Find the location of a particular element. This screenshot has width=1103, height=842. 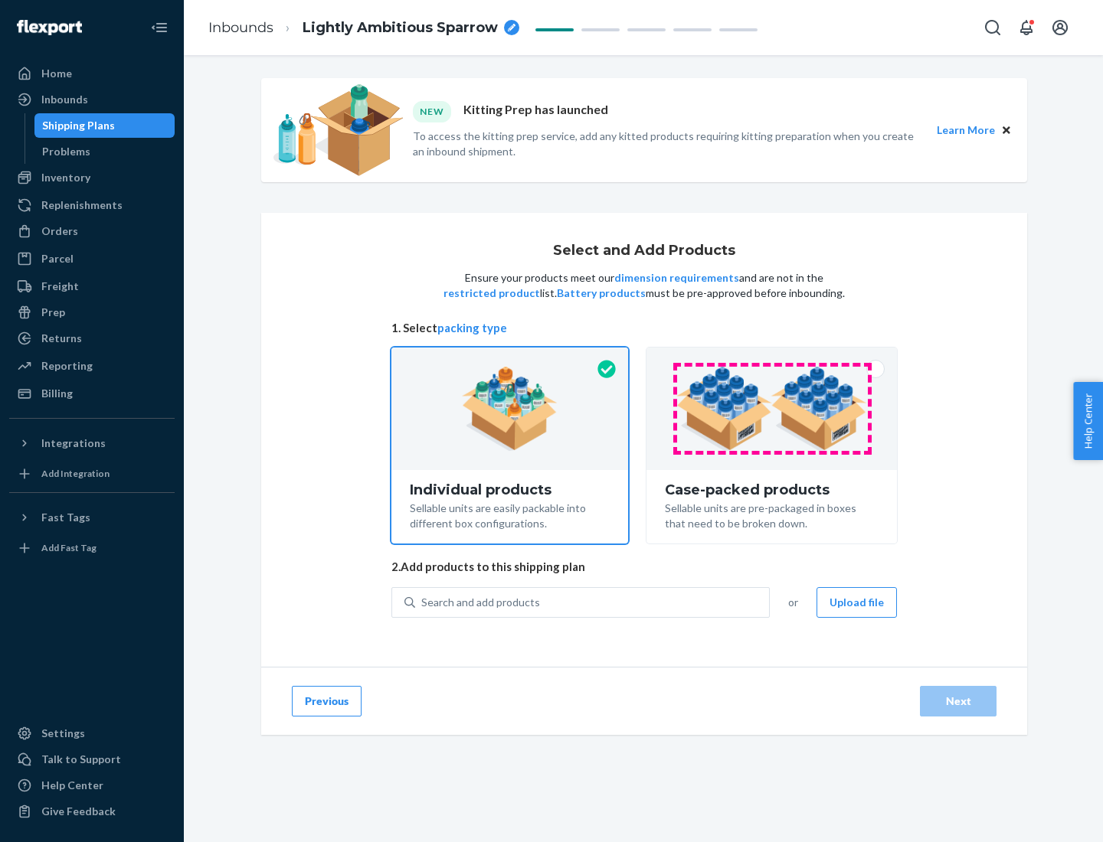

a: Help Center is located at coordinates (92, 786).